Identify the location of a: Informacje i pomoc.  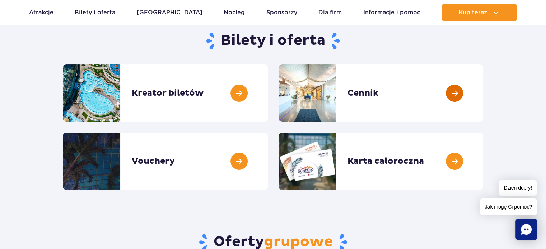
(392, 13).